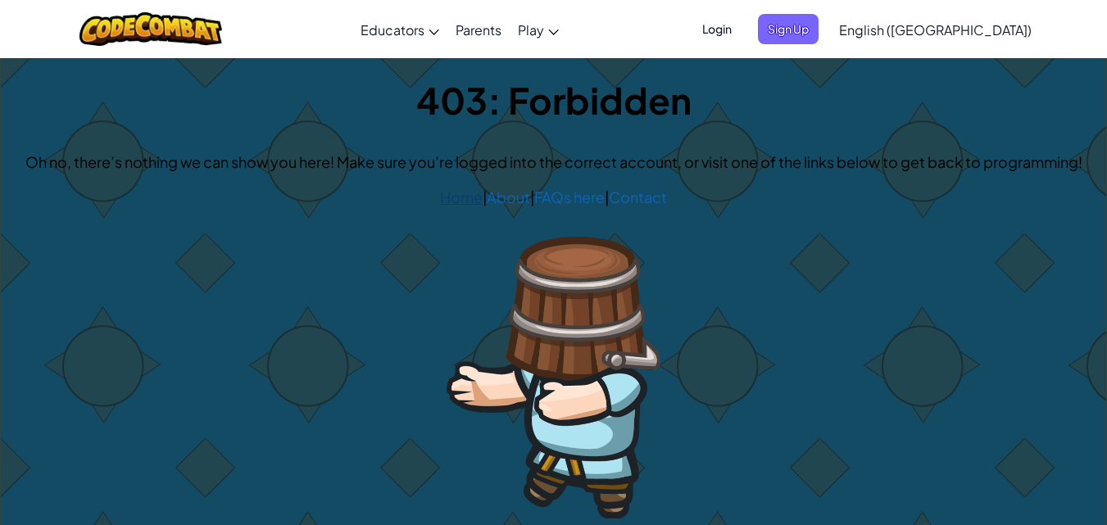  What do you see at coordinates (717, 29) in the screenshot?
I see `span: Login` at bounding box center [717, 29].